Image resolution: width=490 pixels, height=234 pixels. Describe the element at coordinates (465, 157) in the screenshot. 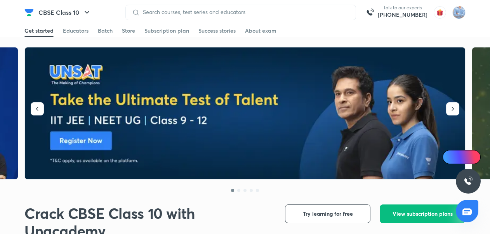

I see `span: Ai Doubts` at that location.